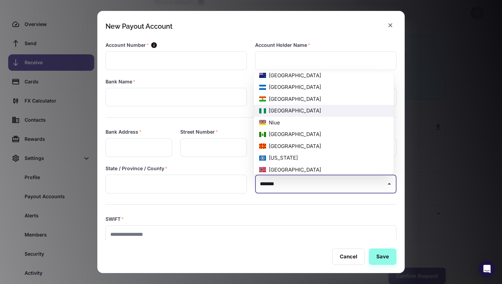  Describe the element at coordinates (137, 168) in the screenshot. I see `label: State / Province / County` at that location.